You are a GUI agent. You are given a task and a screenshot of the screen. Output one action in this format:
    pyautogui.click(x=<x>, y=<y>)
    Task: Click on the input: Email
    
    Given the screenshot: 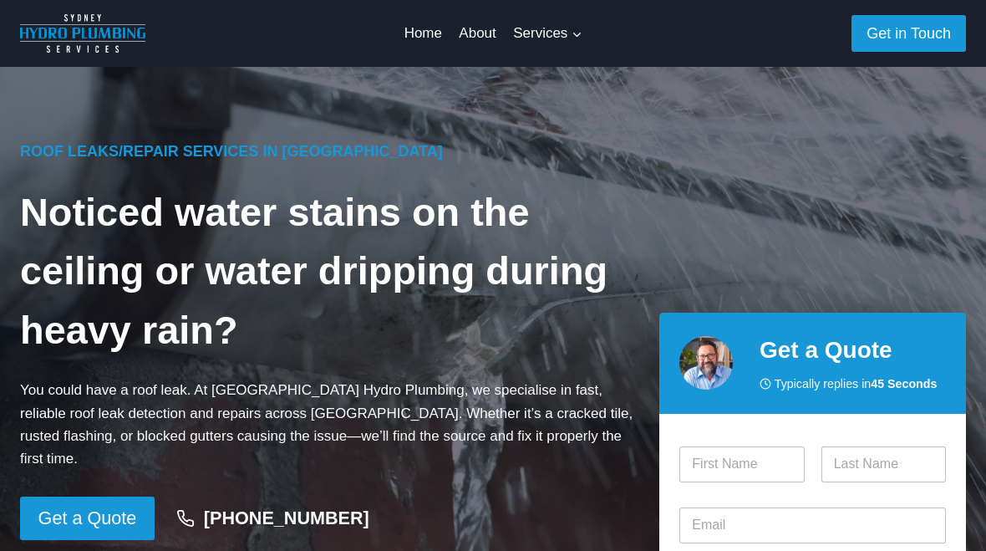 What is the action you would take?
    pyautogui.click(x=812, y=525)
    